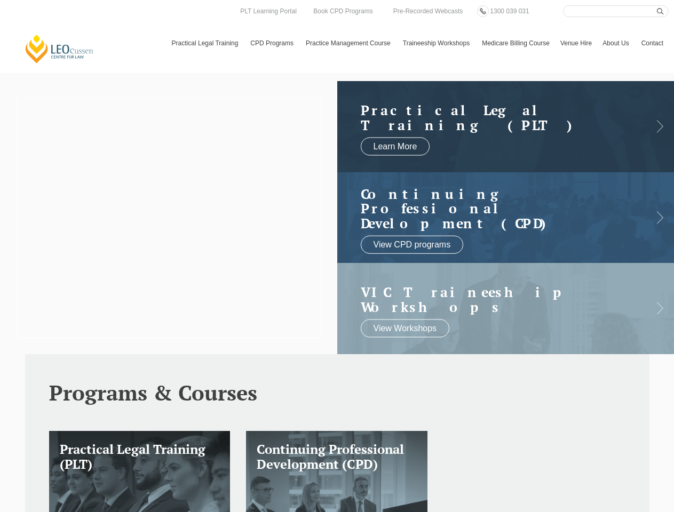 Image resolution: width=674 pixels, height=512 pixels. Describe the element at coordinates (437, 43) in the screenshot. I see `a: Traineeship Workshops` at that location.